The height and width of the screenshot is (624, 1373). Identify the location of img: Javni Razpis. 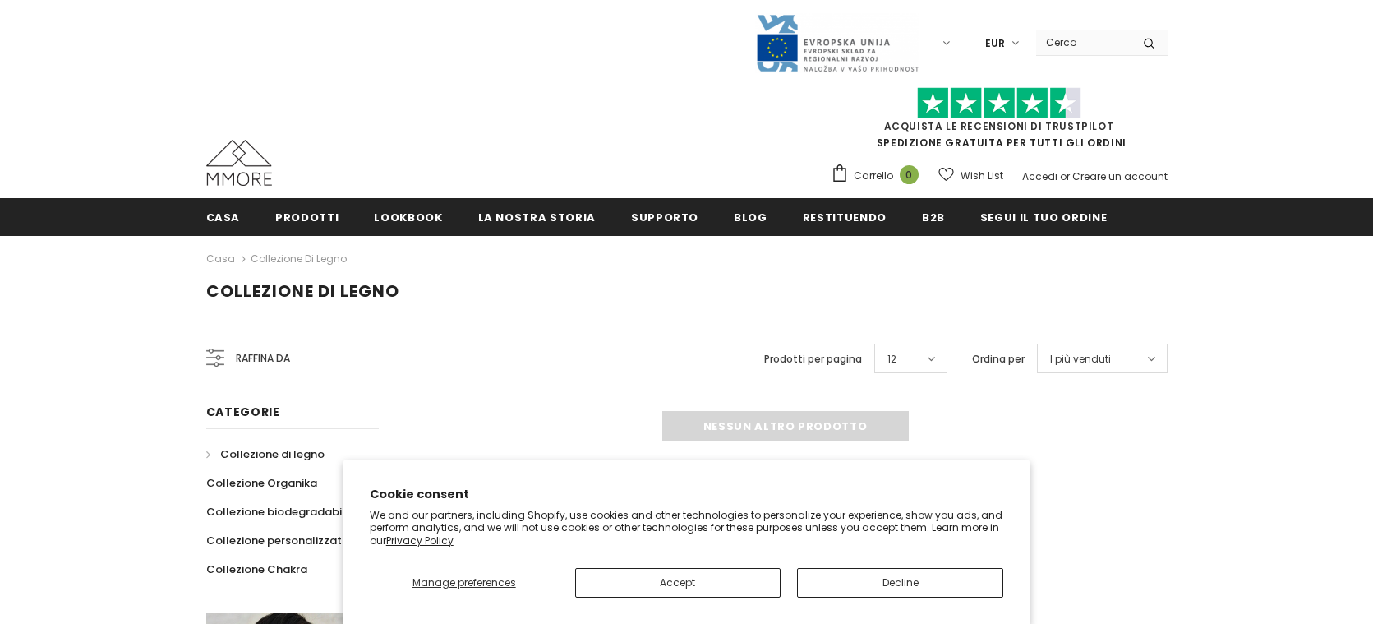
(837, 43).